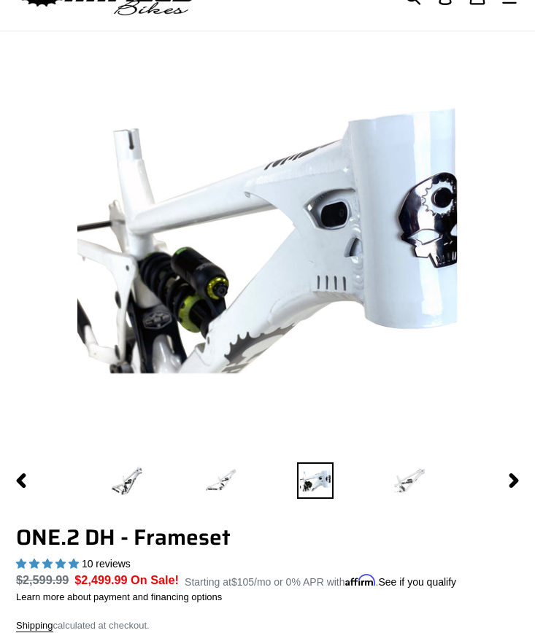 The image size is (535, 633). I want to click on span: $105, so click(242, 582).